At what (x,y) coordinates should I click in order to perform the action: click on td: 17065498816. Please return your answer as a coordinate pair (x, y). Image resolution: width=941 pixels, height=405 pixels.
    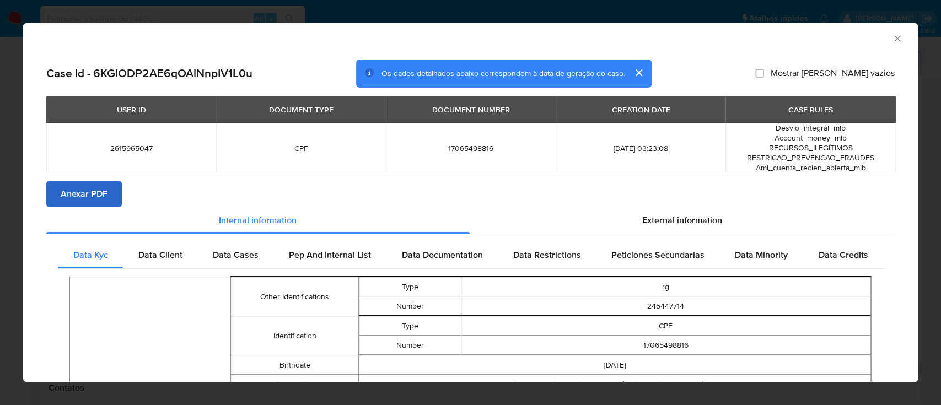
    Looking at the image, I should click on (666, 345).